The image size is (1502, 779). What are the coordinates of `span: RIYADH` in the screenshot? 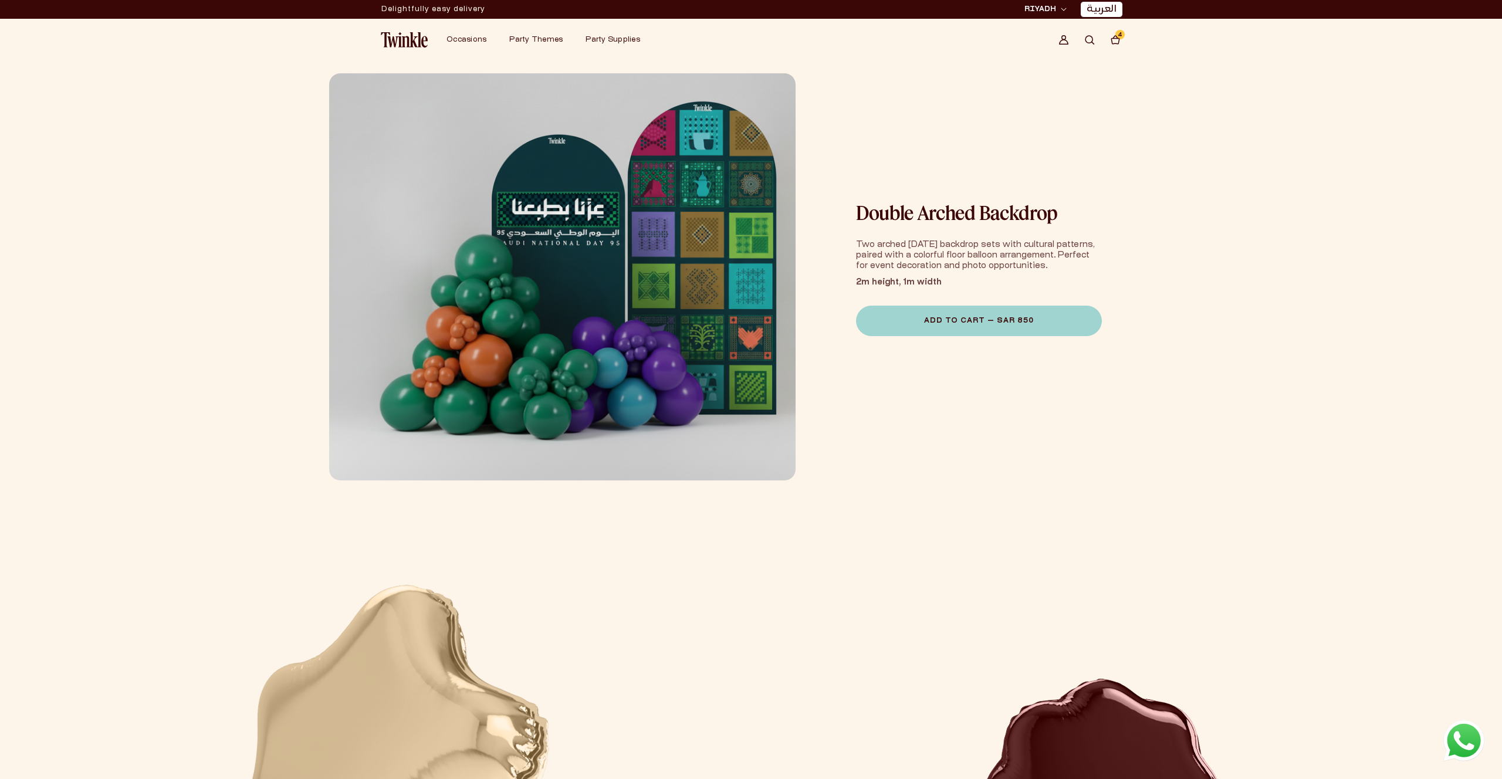 It's located at (1040, 9).